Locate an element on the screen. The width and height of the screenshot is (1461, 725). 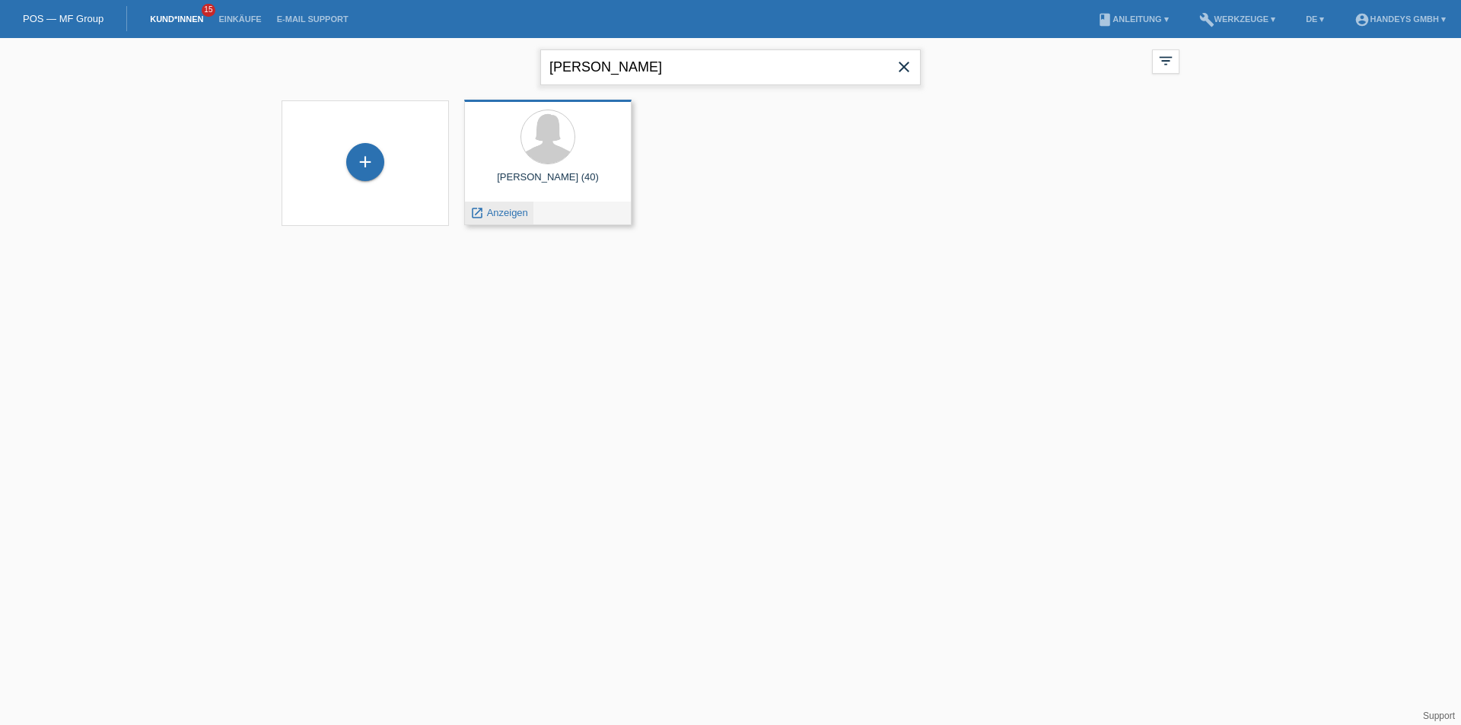
i: book is located at coordinates (1105, 20).